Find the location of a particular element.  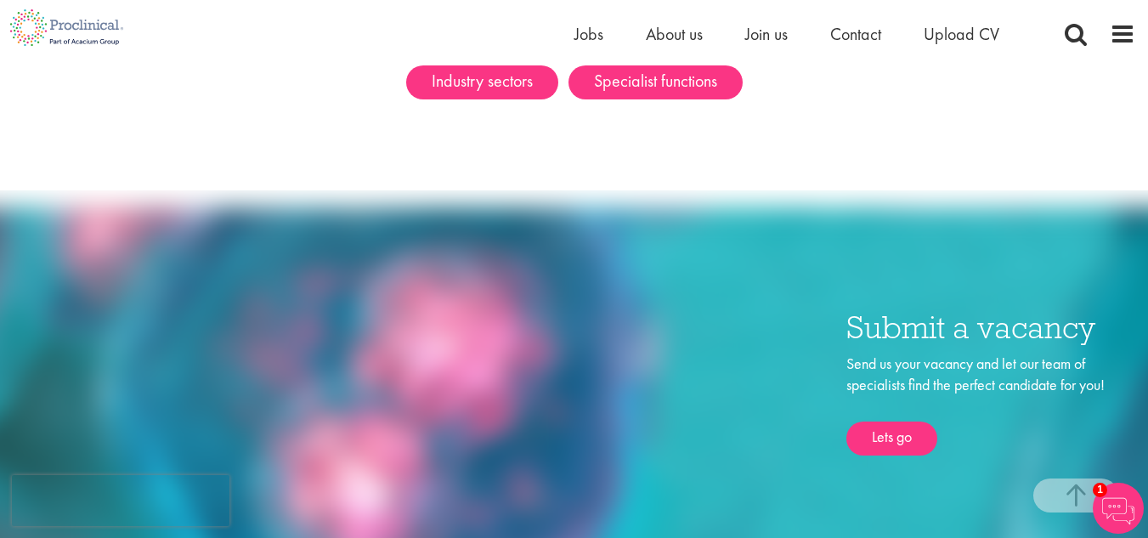

span: About us is located at coordinates (674, 34).